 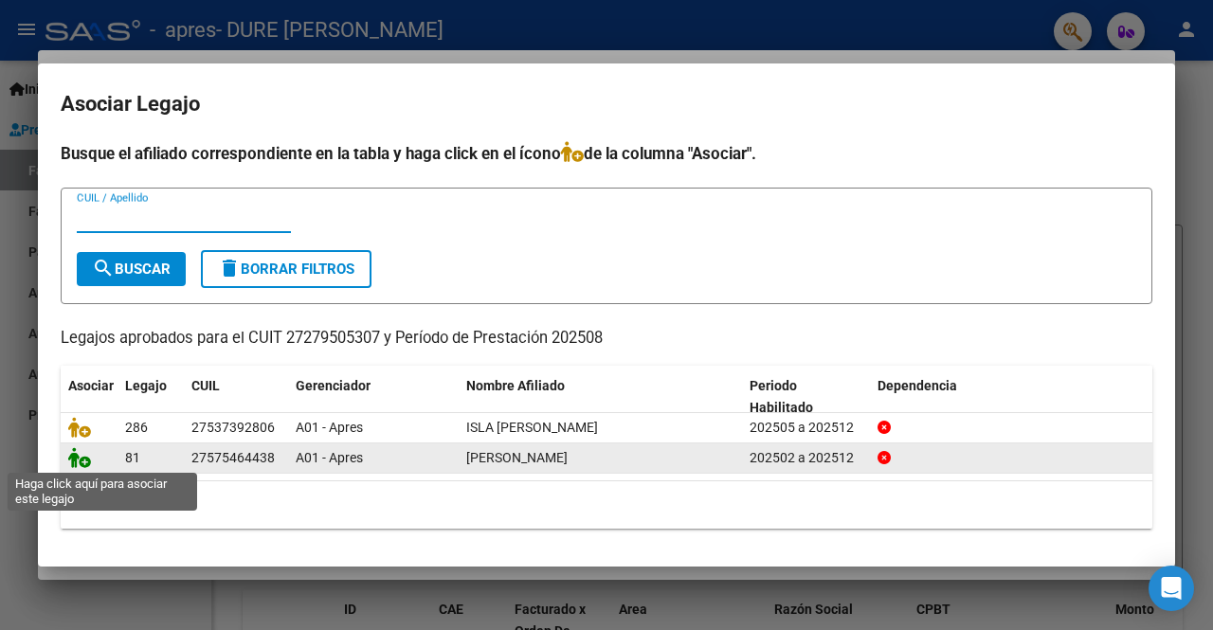 I want to click on button: Borrar Filtros, so click(x=286, y=269).